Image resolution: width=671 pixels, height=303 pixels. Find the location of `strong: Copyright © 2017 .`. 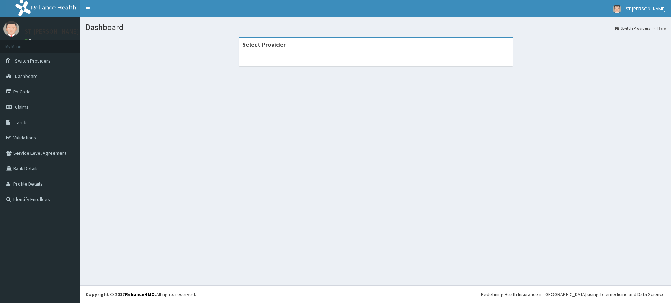

strong: Copyright © 2017 . is located at coordinates (121, 294).